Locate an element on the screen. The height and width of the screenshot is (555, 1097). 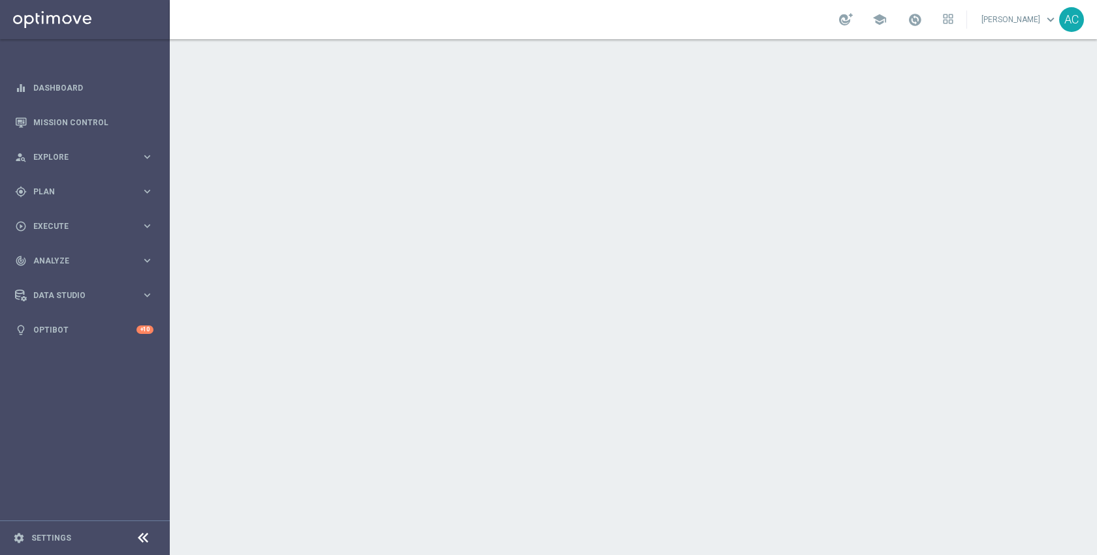
div: person_search Explore keyboard_arrow_right is located at coordinates (84, 157).